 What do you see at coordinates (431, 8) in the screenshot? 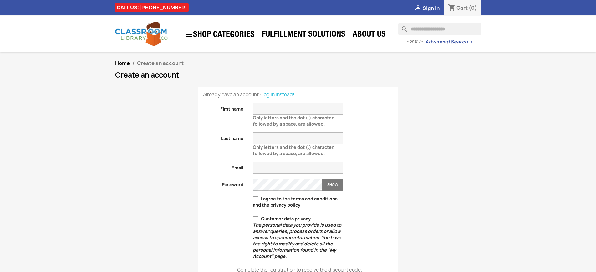
I see `span: Sign in` at bounding box center [431, 8].